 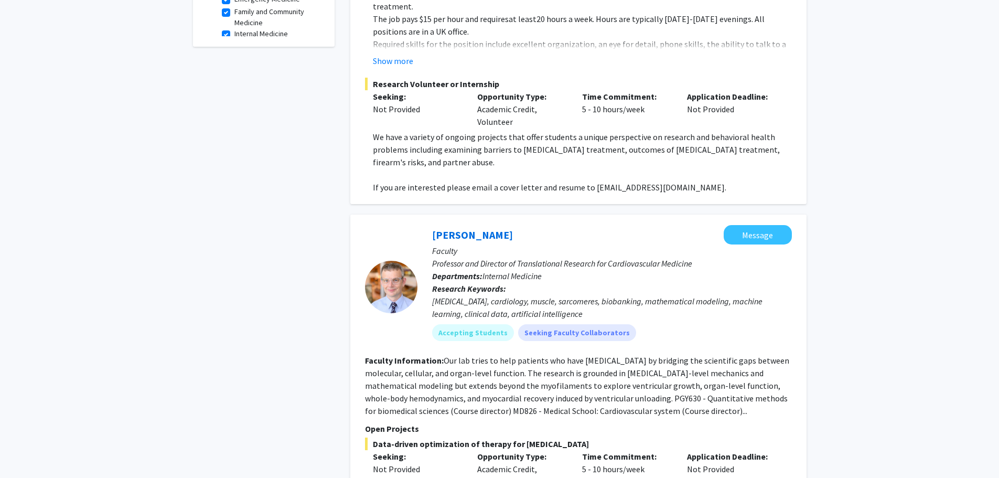 I want to click on p: Open Projects, so click(x=579, y=429).